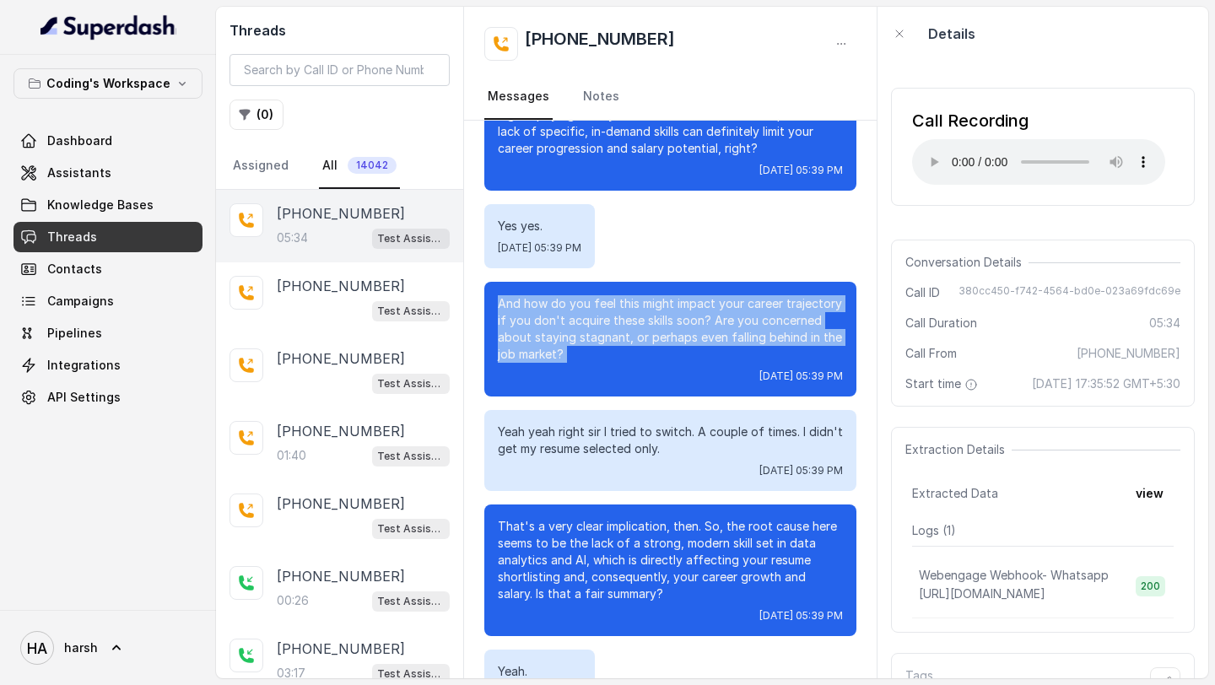  What do you see at coordinates (108, 397) in the screenshot?
I see `a: API Settings` at bounding box center [108, 397].